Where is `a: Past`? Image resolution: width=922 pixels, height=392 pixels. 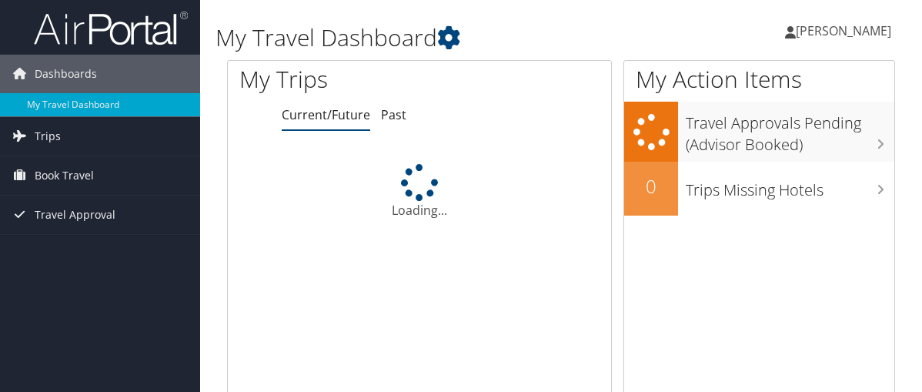
a: Past is located at coordinates (393, 115).